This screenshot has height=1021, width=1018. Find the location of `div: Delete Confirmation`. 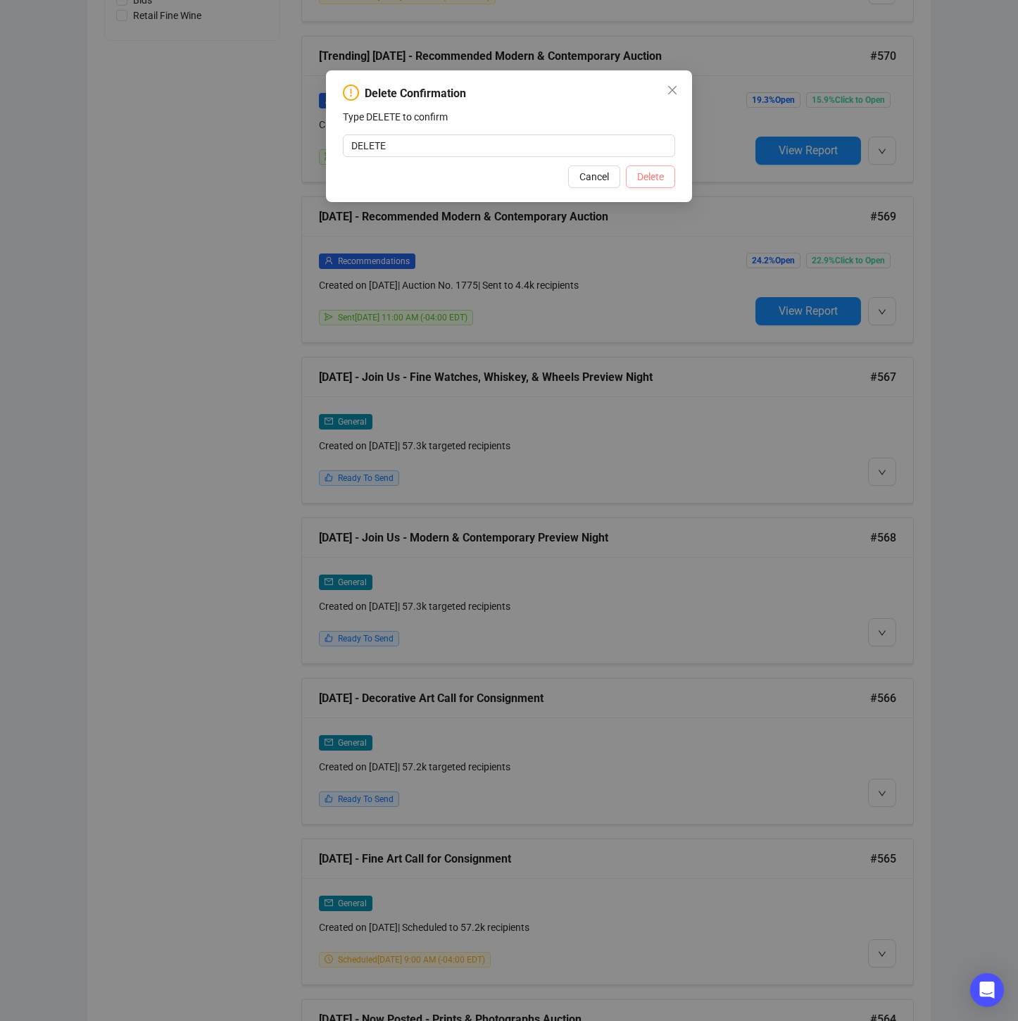

div: Delete Confirmation is located at coordinates (416, 94).